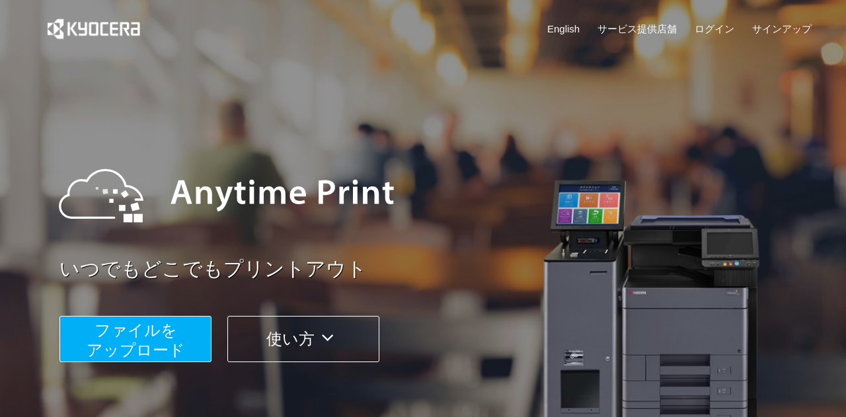 The width and height of the screenshot is (846, 417). I want to click on a: サインアップ, so click(782, 28).